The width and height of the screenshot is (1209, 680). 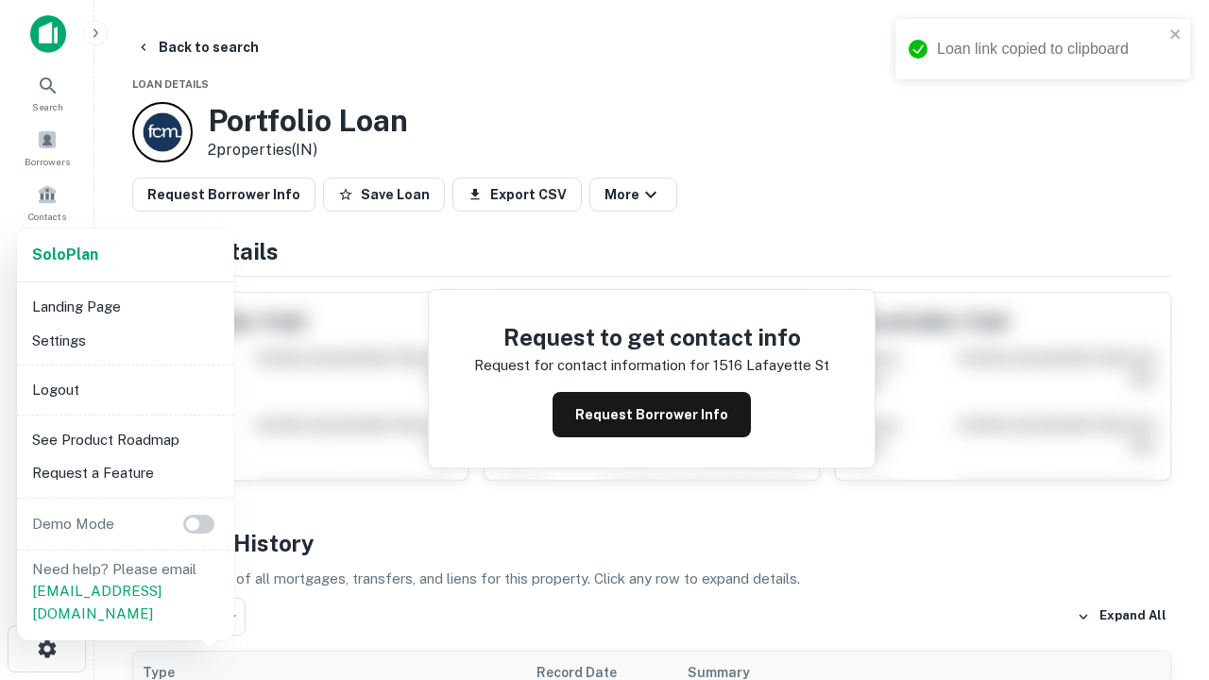 What do you see at coordinates (126, 473) in the screenshot?
I see `li: Request a Feature` at bounding box center [126, 473].